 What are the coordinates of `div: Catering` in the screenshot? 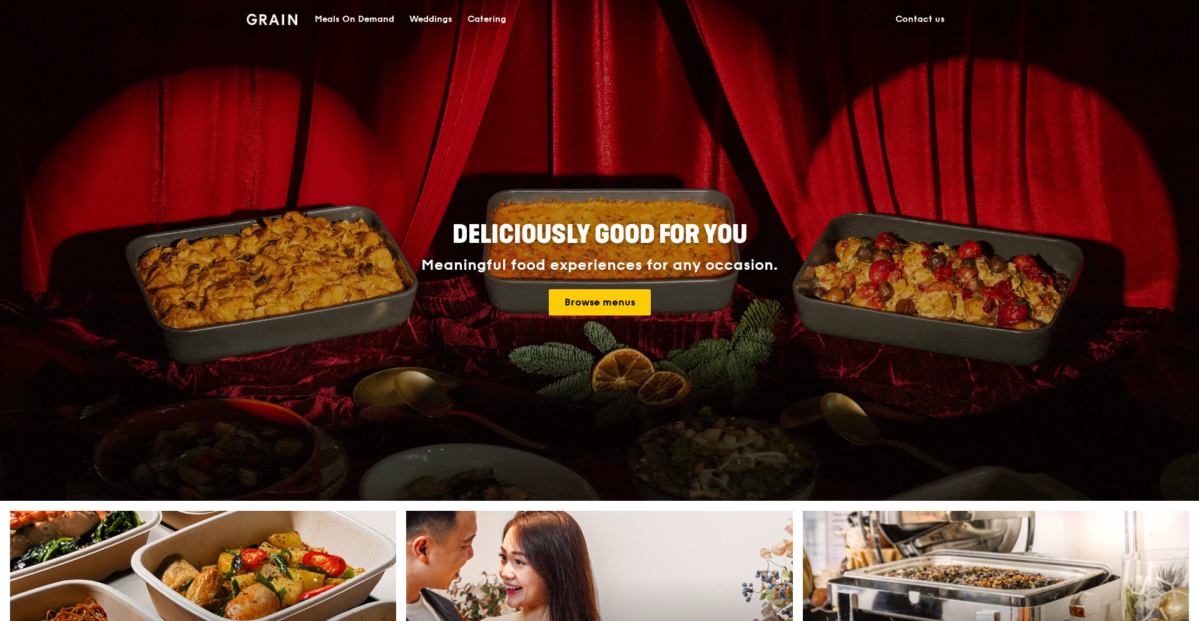 It's located at (487, 19).